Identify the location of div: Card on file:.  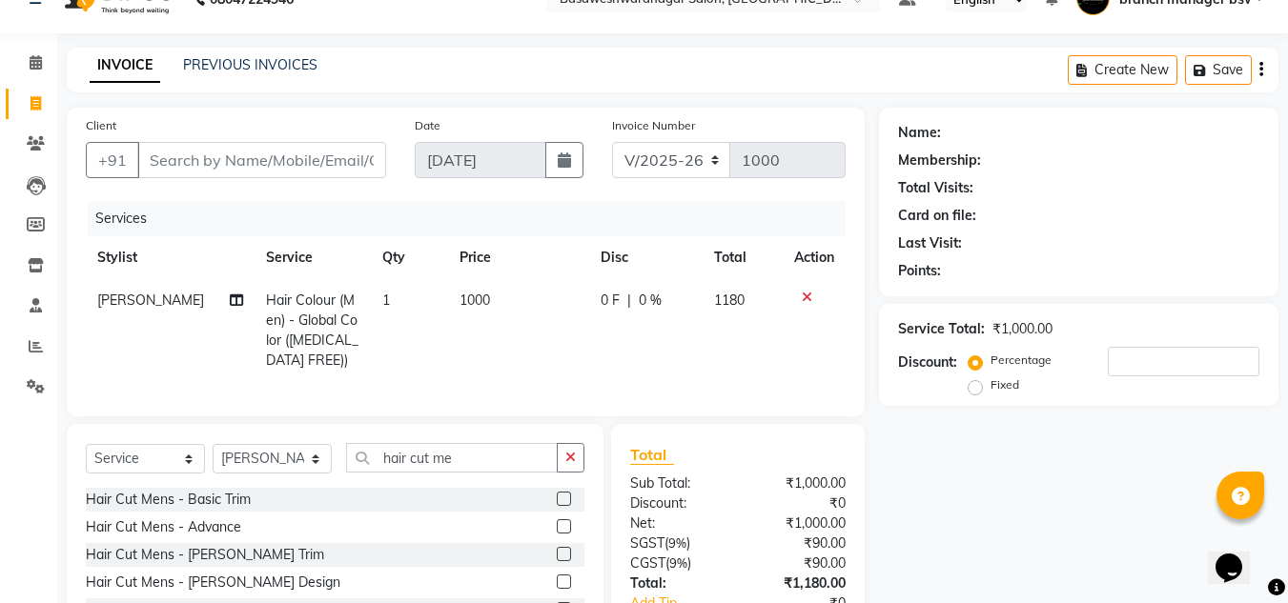
(937, 215).